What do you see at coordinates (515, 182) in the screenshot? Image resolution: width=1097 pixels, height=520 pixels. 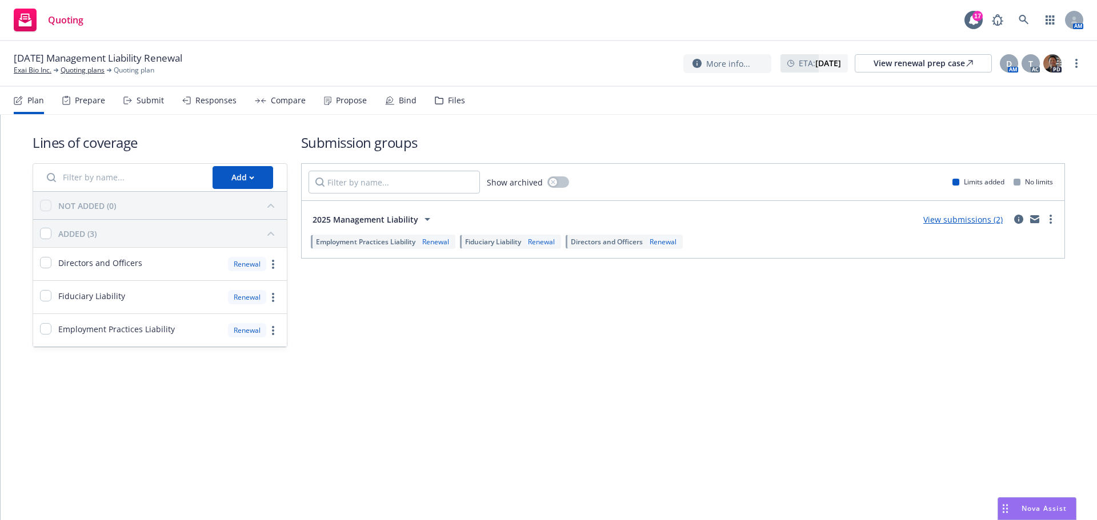 I see `span: Show archived` at bounding box center [515, 182].